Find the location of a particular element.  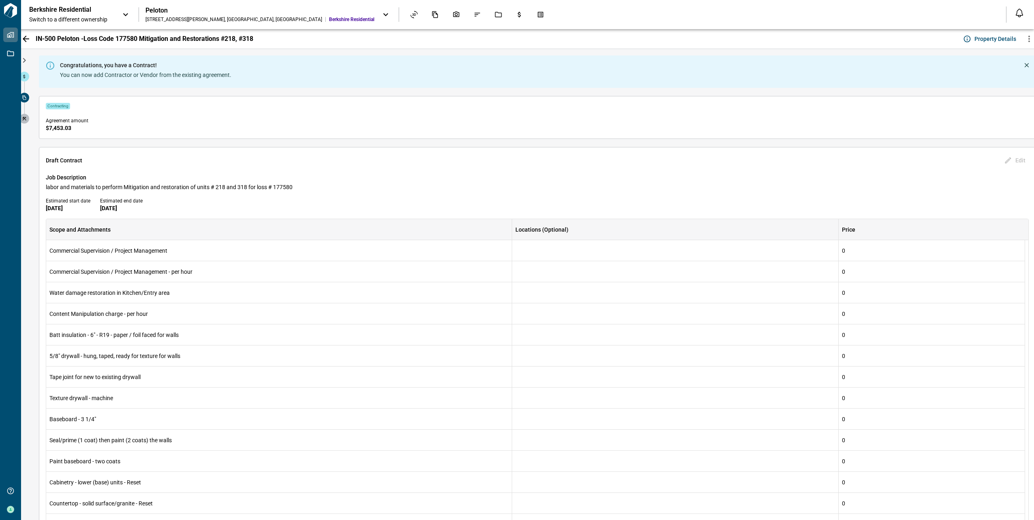

span: Agreement amount is located at coordinates (537, 121).